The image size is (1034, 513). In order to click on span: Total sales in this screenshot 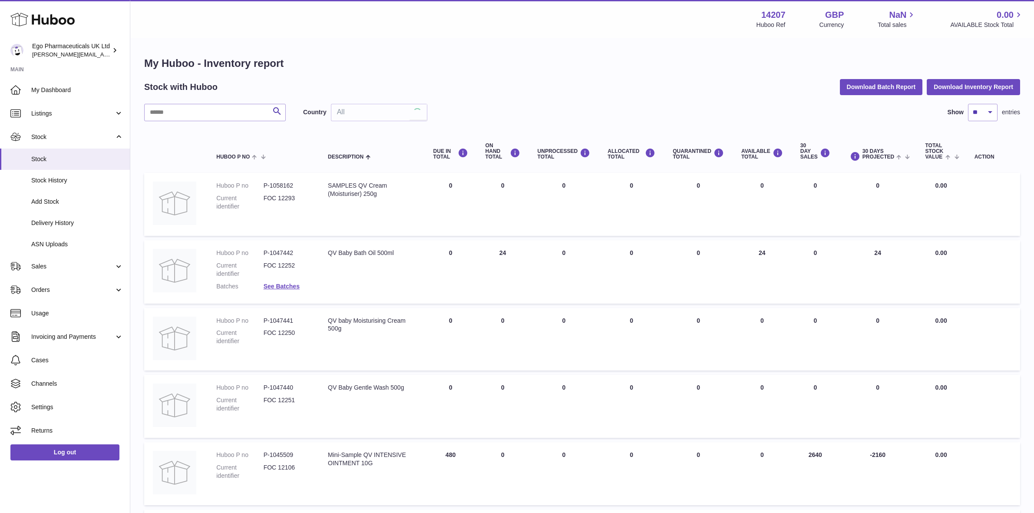, I will do `click(897, 25)`.